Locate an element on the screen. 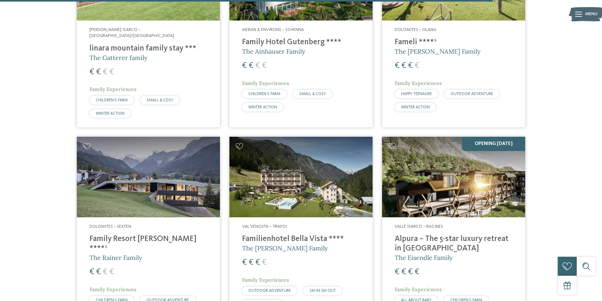 Image resolution: width=602 pixels, height=301 pixels. span: Val Venosta – Trafoi is located at coordinates (265, 227).